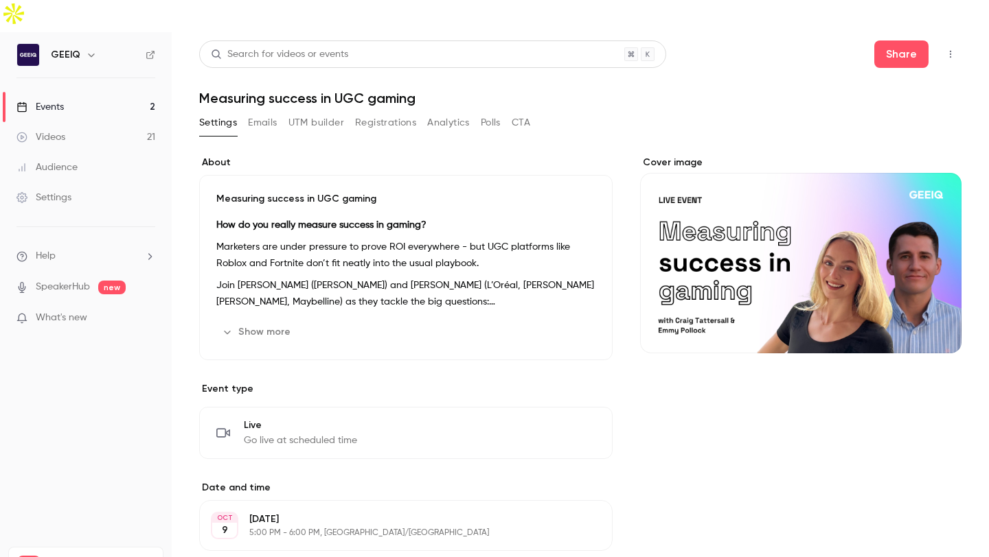 Image resolution: width=989 pixels, height=557 pixels. I want to click on li: help-dropdown-opener, so click(86, 256).